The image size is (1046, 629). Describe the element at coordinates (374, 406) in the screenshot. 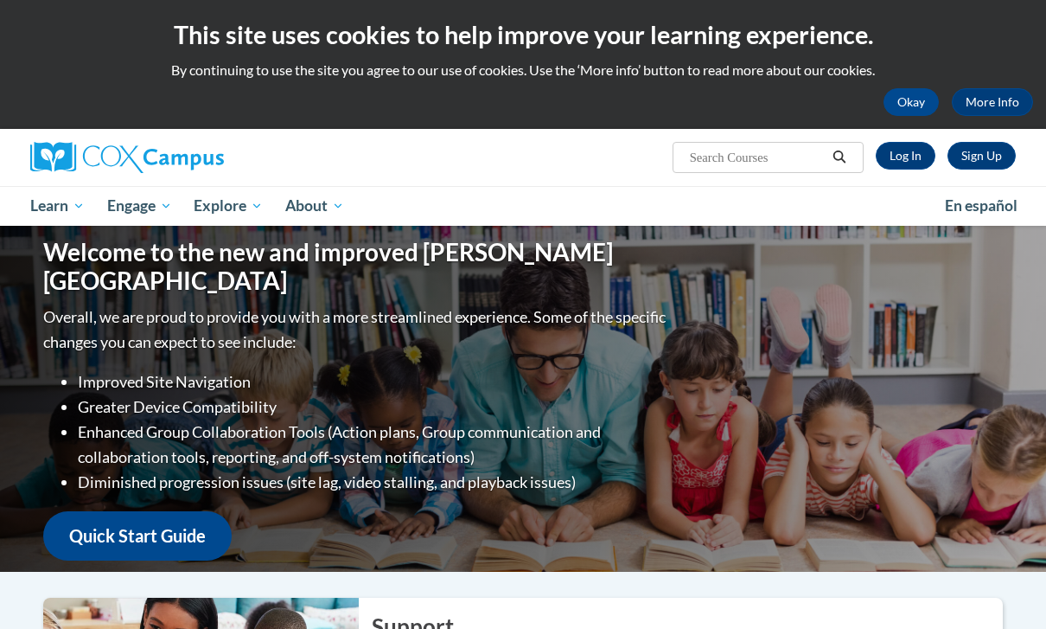

I see `li: Greater Device Compatibility` at that location.